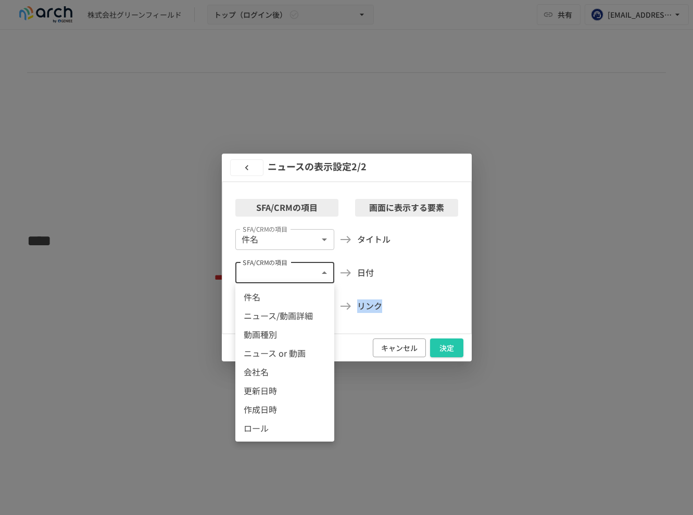 This screenshot has height=515, width=693. What do you see at coordinates (285, 410) in the screenshot?
I see `li: 作成日時` at bounding box center [285, 410].